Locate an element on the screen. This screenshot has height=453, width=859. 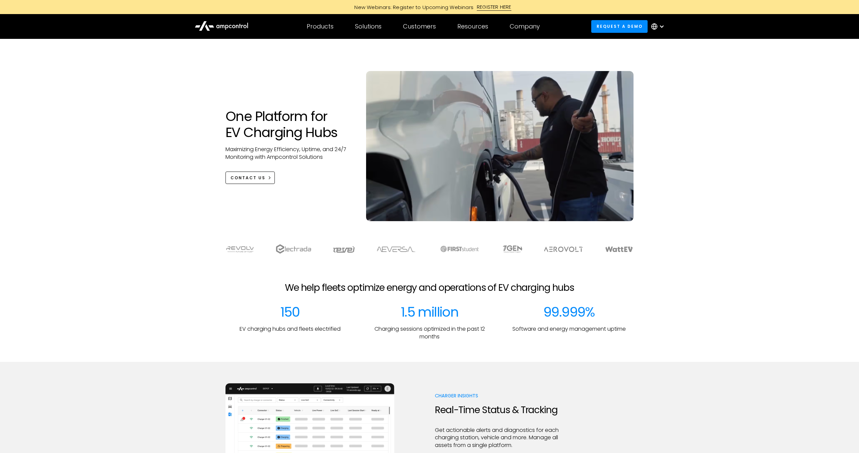
div: New Webinars: Register to Upcoming Webinars is located at coordinates (412, 7).